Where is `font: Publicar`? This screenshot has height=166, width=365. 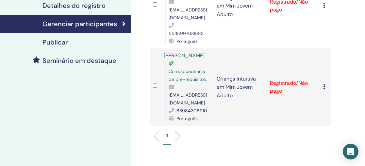
font: Publicar is located at coordinates (55, 42).